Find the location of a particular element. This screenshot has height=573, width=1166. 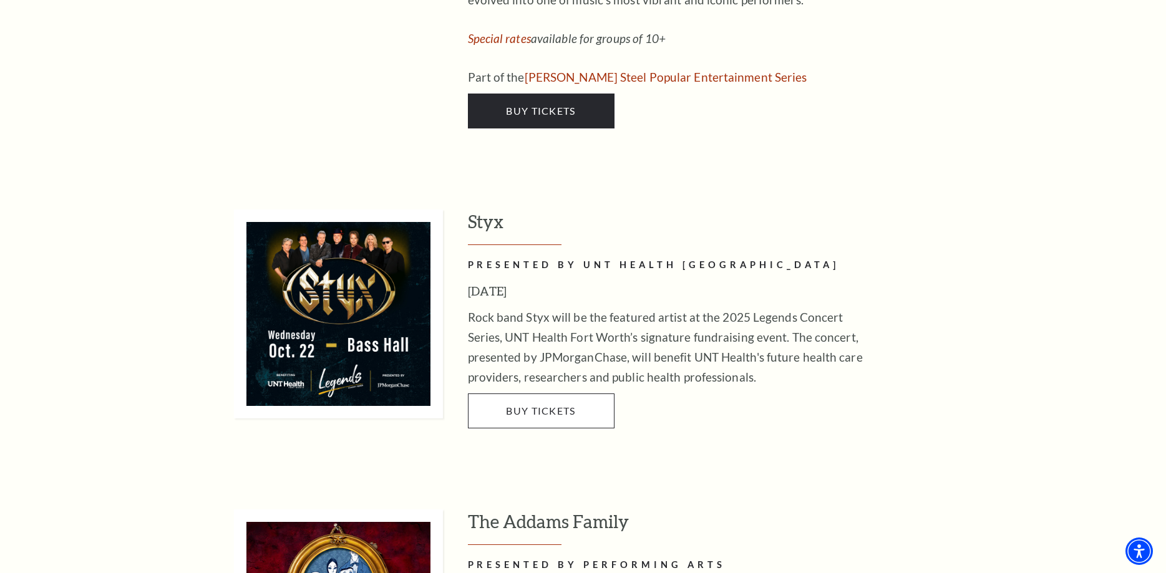

h3: The Addams Family is located at coordinates (719, 527).